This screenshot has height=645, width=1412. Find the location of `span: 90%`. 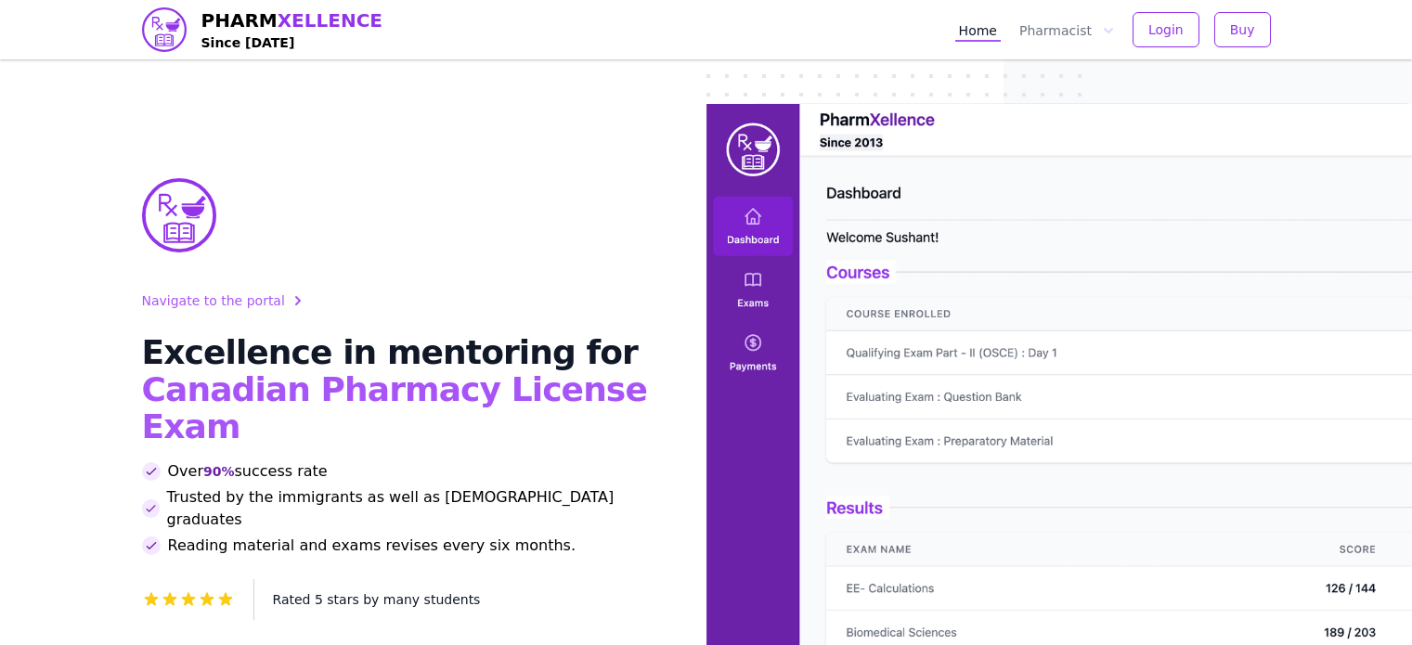

span: 90% is located at coordinates (219, 472).